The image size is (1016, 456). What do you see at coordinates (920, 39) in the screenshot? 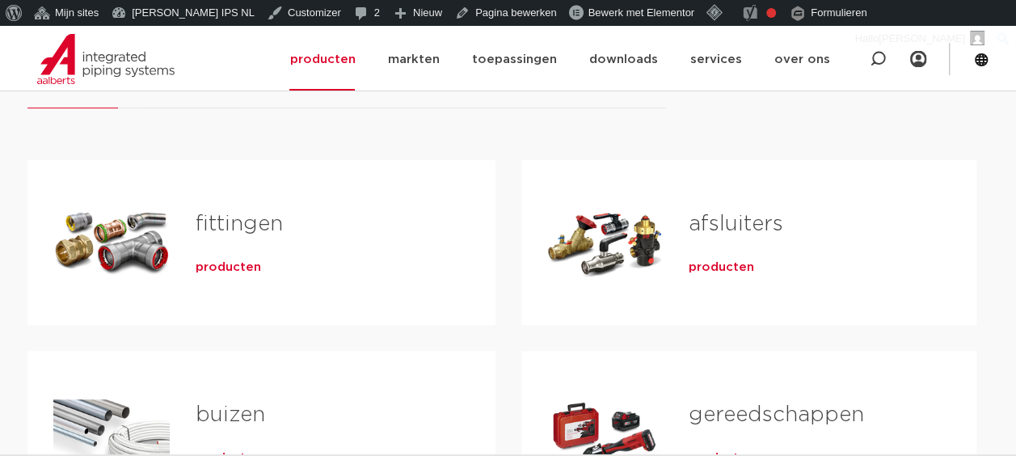
I see `a: Hallo` at bounding box center [920, 39].